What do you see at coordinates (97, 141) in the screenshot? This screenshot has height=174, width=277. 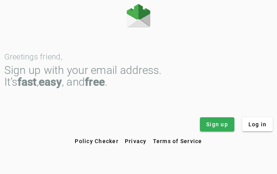 I see `button: Policy Checker` at bounding box center [97, 141].